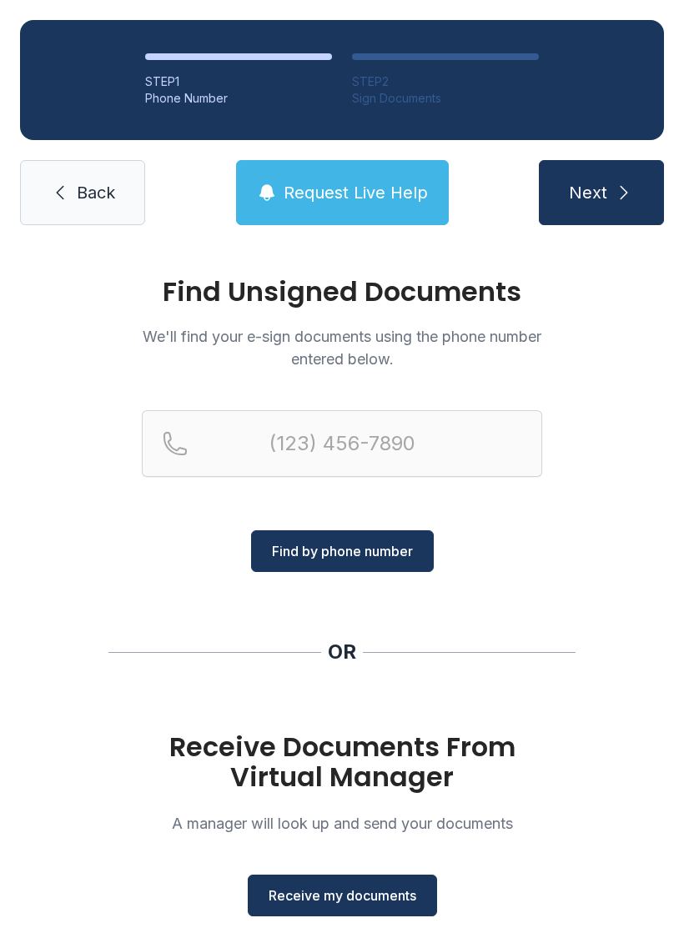 This screenshot has width=684, height=943. I want to click on p: We'll find your e-sign documents using the phone number entered below., so click(342, 348).